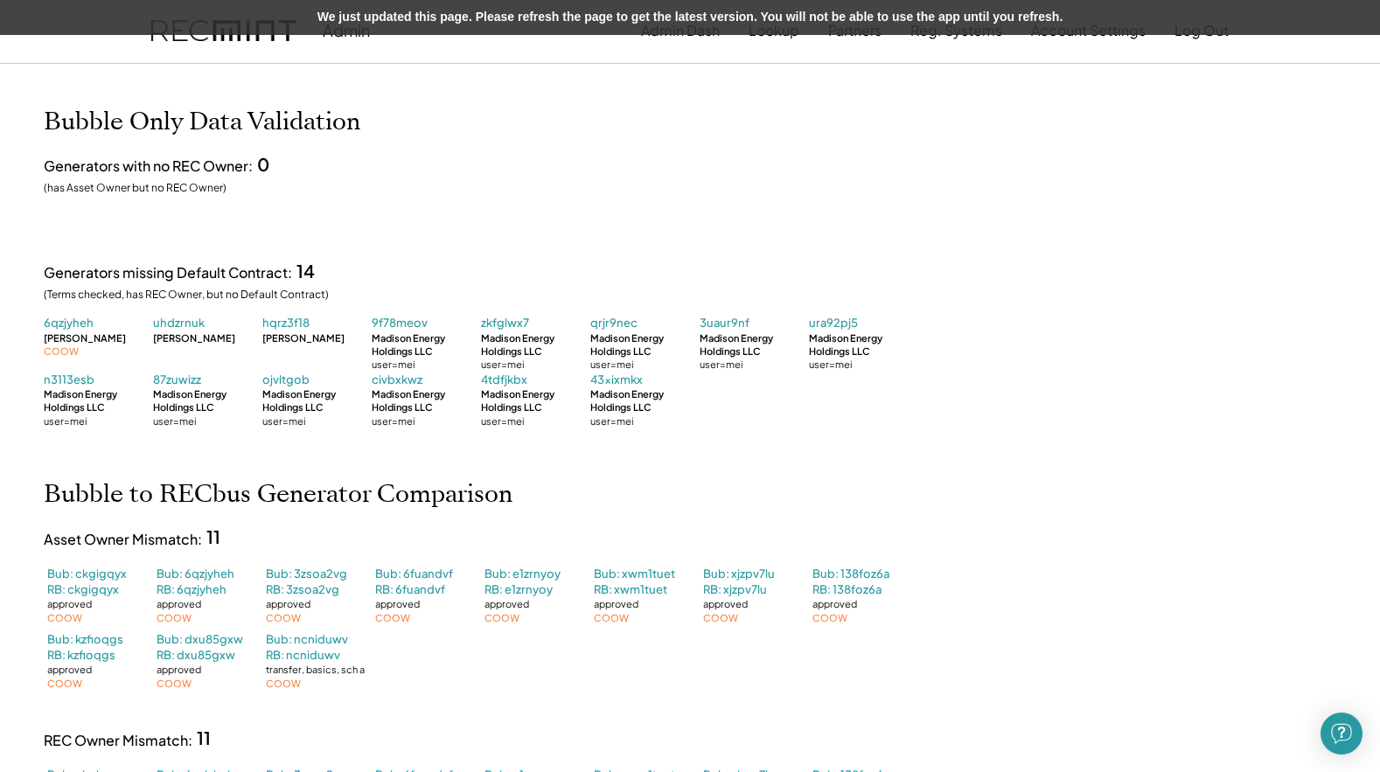  Describe the element at coordinates (835, 323) in the screenshot. I see `a: ura92pj5` at that location.